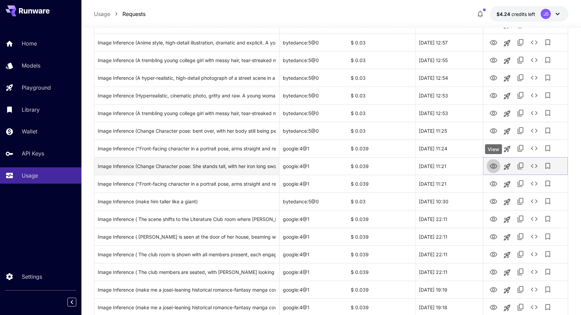 Image resolution: width=581 pixels, height=315 pixels. Describe the element at coordinates (529, 14) in the screenshot. I see `button: $4.24462JS` at that location.